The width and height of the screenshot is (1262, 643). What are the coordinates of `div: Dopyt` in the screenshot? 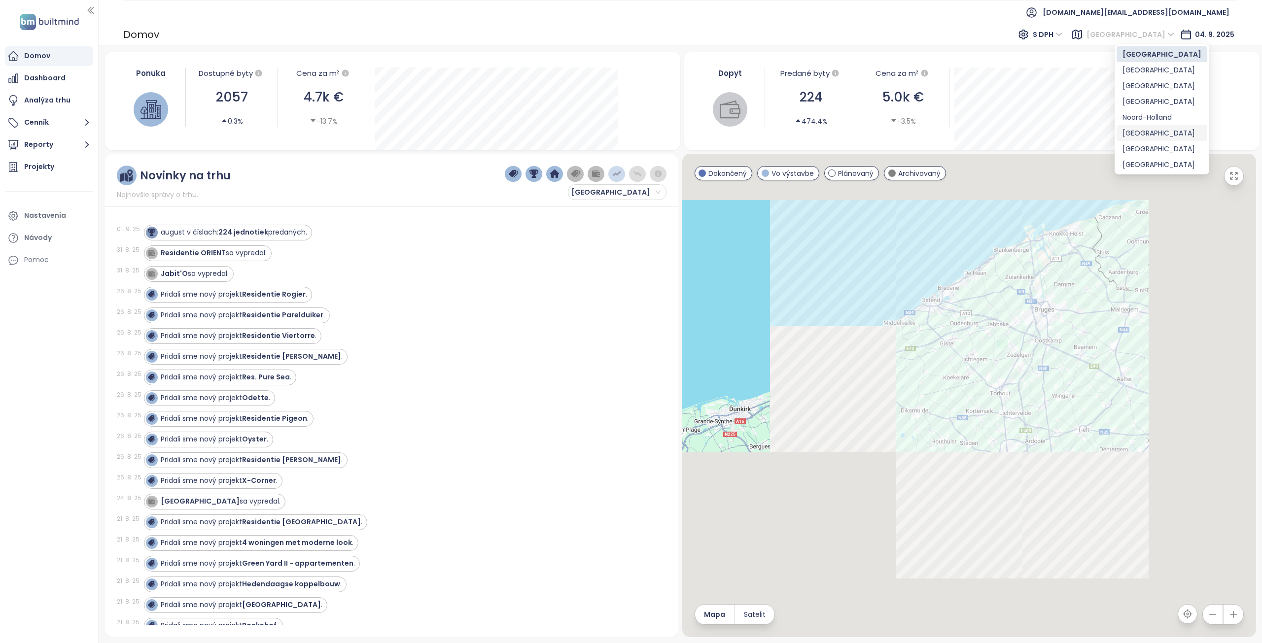 It's located at (730, 73).